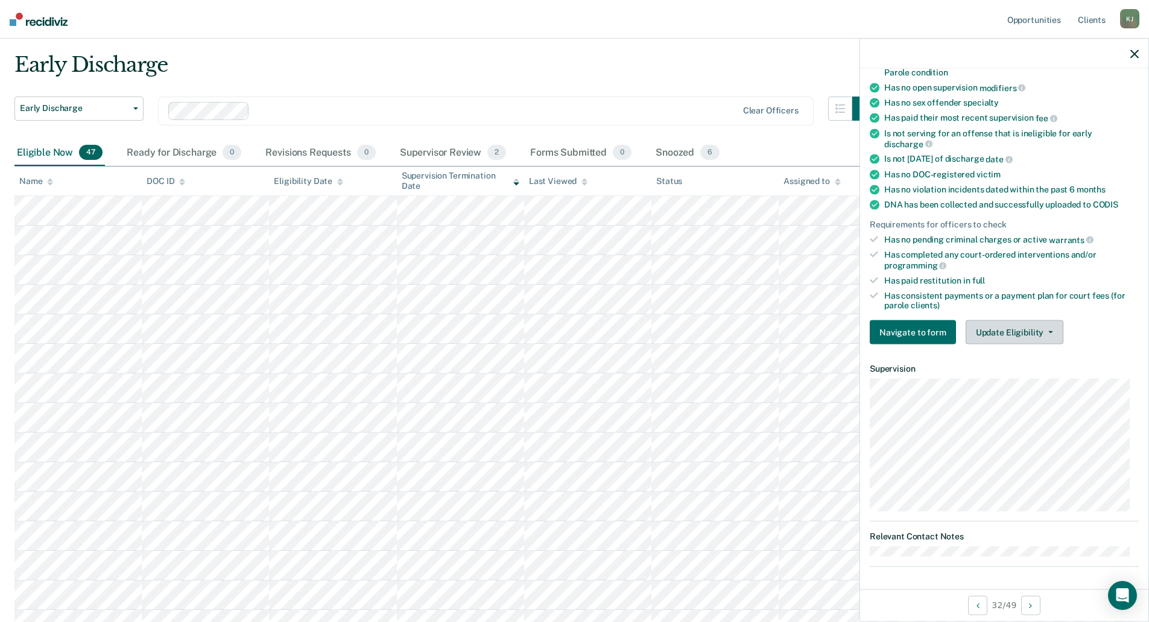 The image size is (1149, 622). What do you see at coordinates (1011, 280) in the screenshot?
I see `div: Has paid restitution in` at bounding box center [1011, 280].